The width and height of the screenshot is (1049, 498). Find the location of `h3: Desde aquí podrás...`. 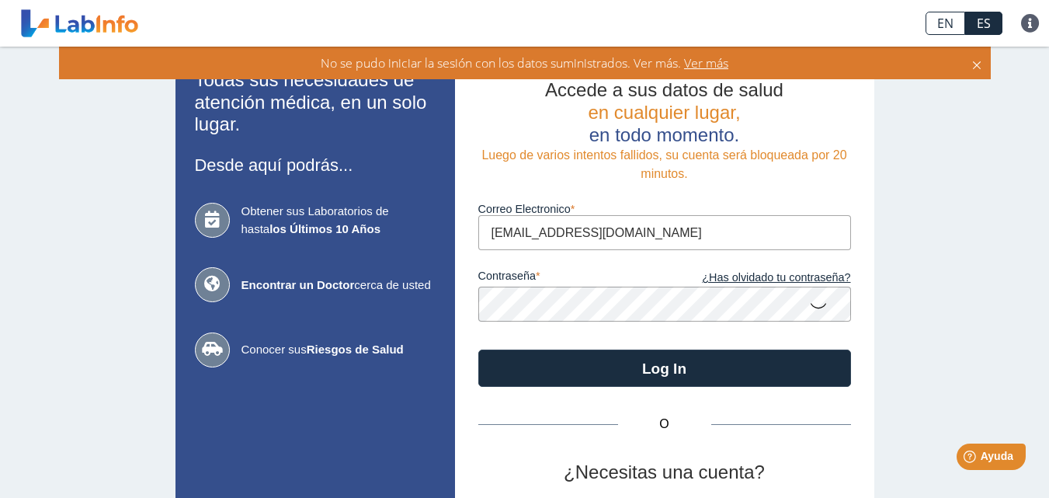

h3: Desde aquí podrás... is located at coordinates (315, 165).